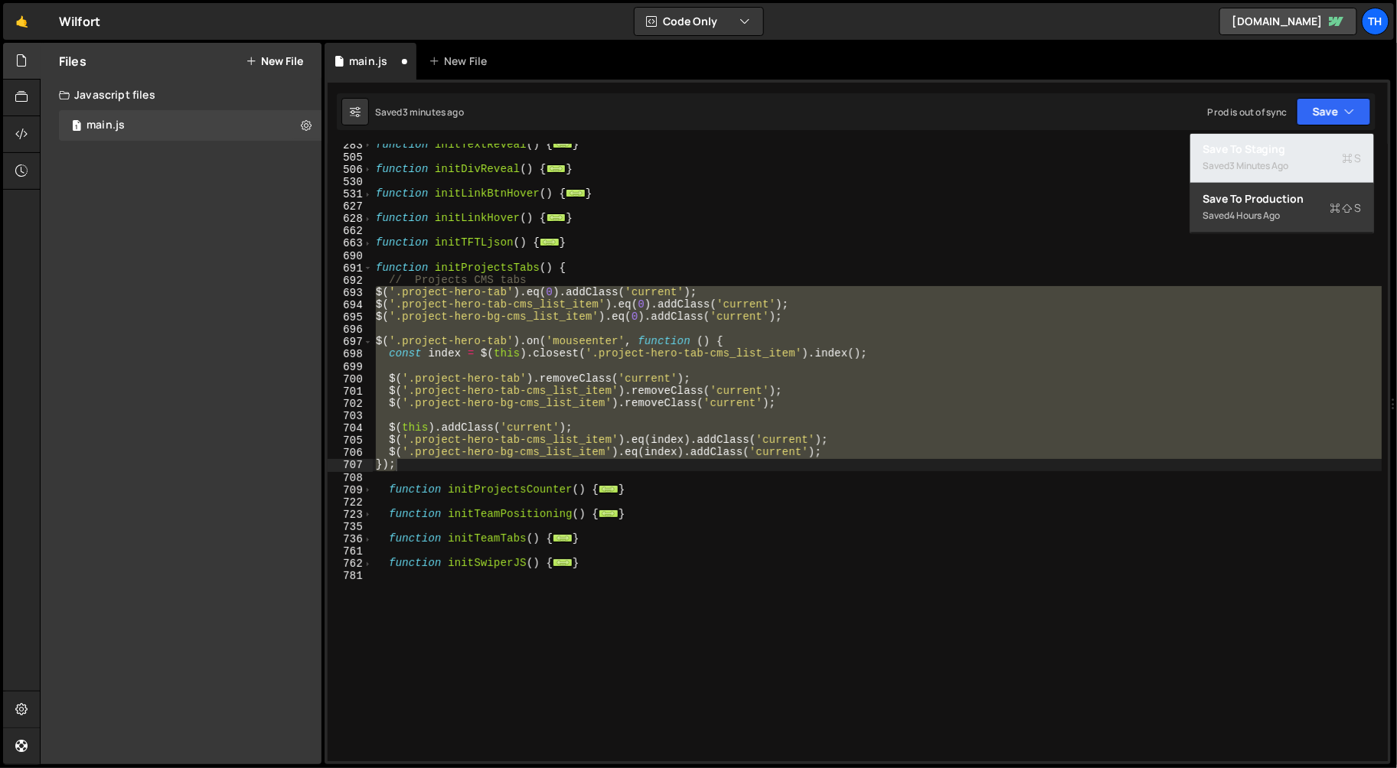  What do you see at coordinates (350, 256) in the screenshot?
I see `div: 690` at bounding box center [350, 256].